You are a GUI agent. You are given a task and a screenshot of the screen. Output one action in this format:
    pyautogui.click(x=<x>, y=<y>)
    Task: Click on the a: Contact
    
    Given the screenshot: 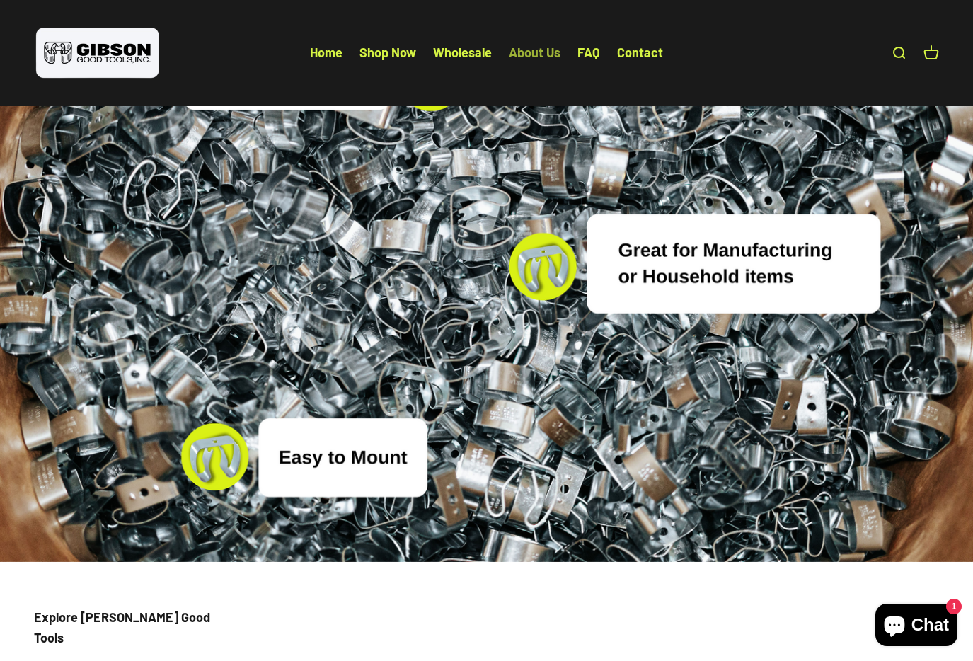 What is the action you would take?
    pyautogui.click(x=639, y=52)
    